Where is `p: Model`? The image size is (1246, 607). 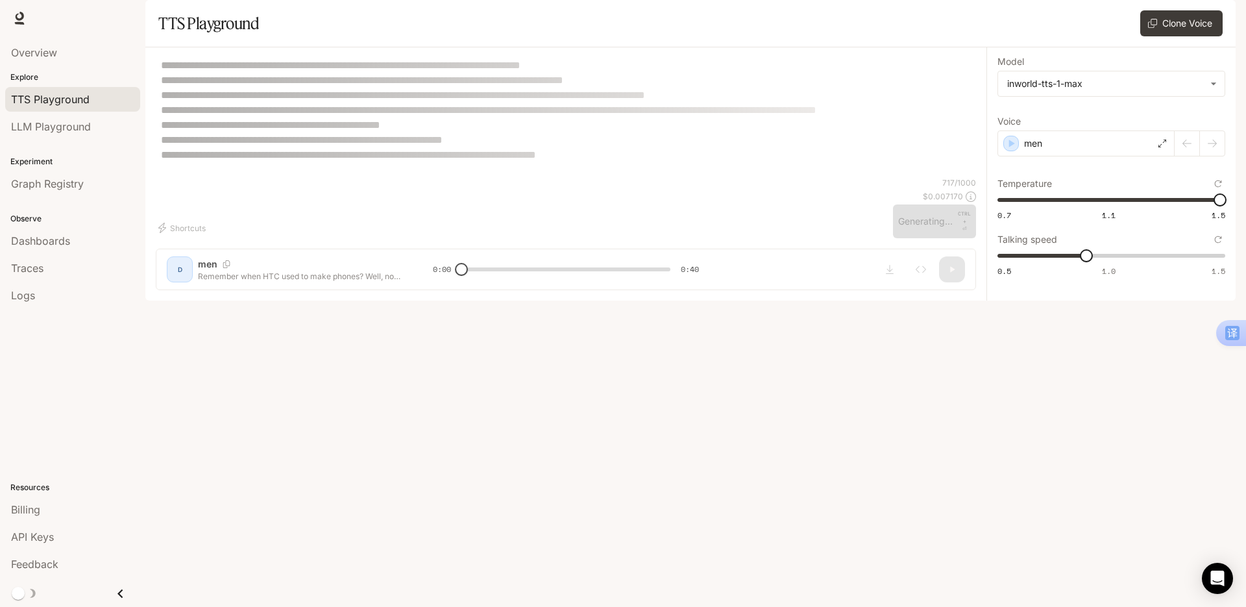 p: Model is located at coordinates (1010, 62).